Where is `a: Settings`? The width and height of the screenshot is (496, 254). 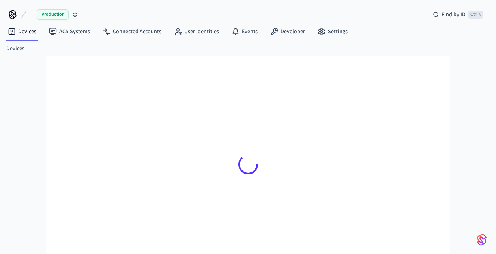
a: Settings is located at coordinates (333, 32).